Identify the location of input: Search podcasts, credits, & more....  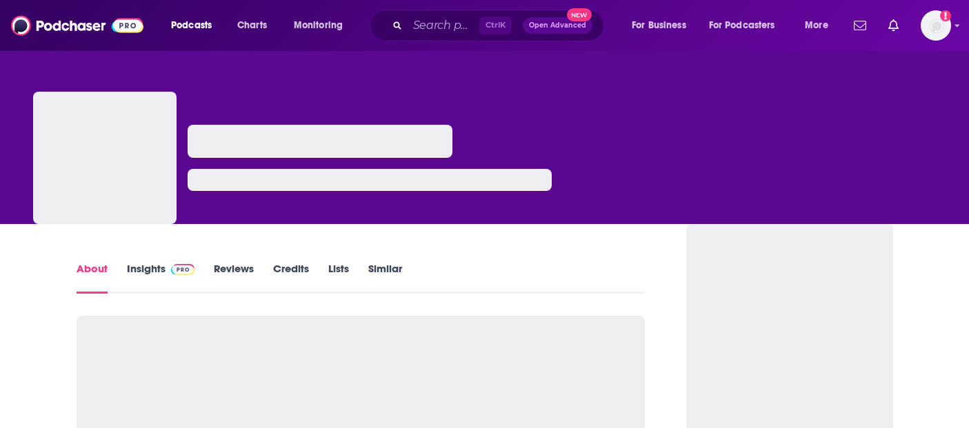
(443, 26).